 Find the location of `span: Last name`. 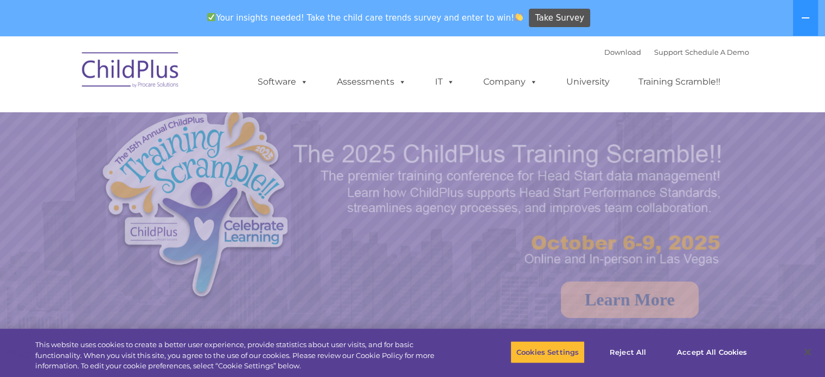

span: Last name is located at coordinates (167, 75).